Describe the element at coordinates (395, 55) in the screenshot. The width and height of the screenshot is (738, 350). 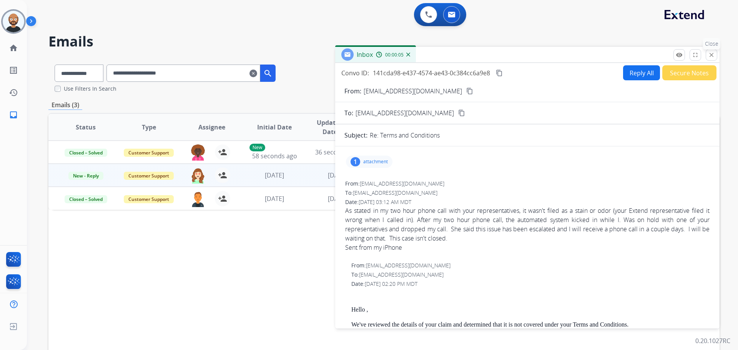
I see `span: 00:00:05` at that location.